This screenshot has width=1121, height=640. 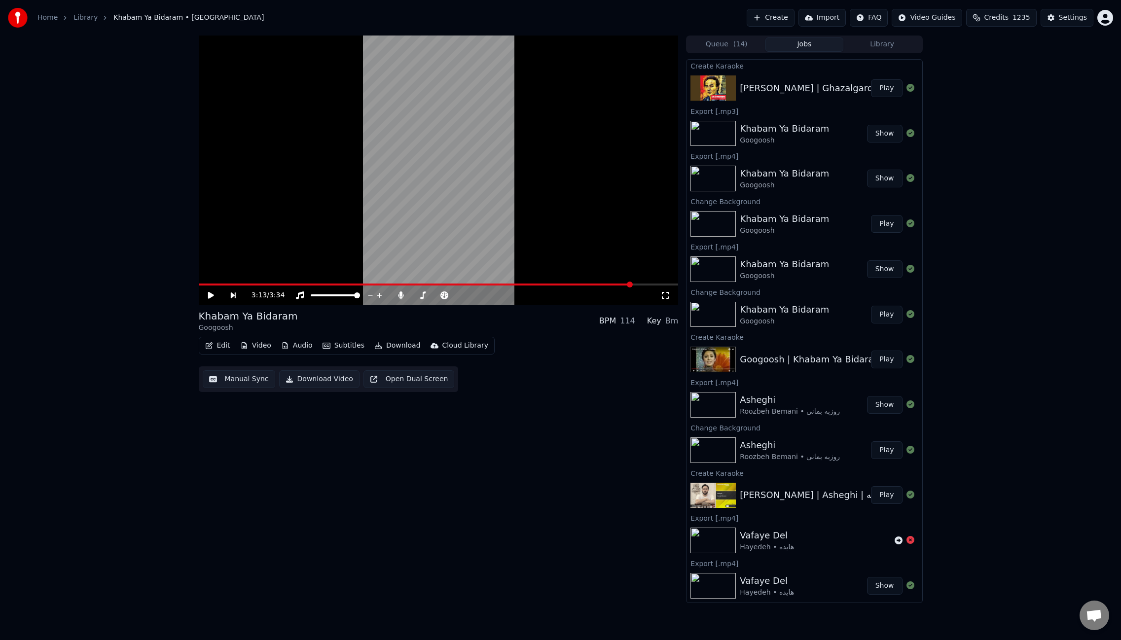 I want to click on button: Open Dual Screen, so click(x=409, y=379).